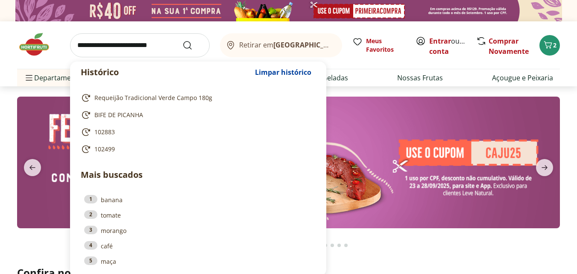  What do you see at coordinates (420, 78) in the screenshot?
I see `a: Nossas Frutas` at bounding box center [420, 78].